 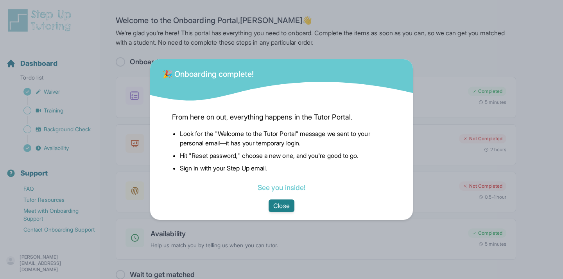 I want to click on button: Close, so click(x=281, y=205).